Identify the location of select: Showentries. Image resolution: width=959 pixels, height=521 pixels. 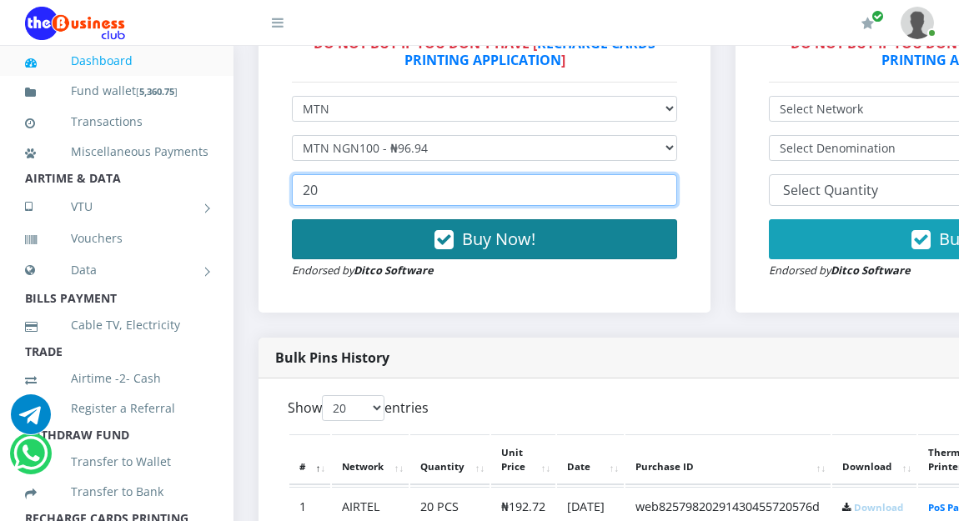
(353, 408).